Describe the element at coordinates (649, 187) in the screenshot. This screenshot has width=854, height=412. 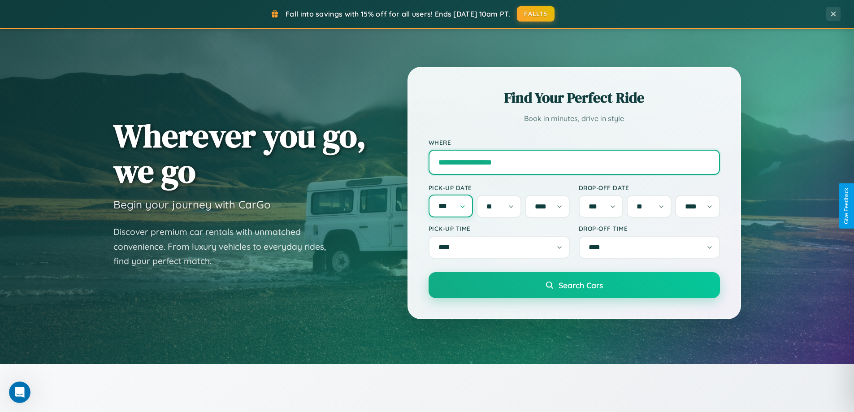
I see `label: Drop-off Date` at that location.